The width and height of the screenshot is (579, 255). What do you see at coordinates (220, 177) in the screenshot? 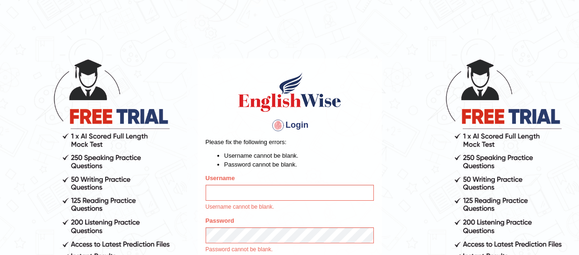
I see `label: Username` at bounding box center [220, 177].